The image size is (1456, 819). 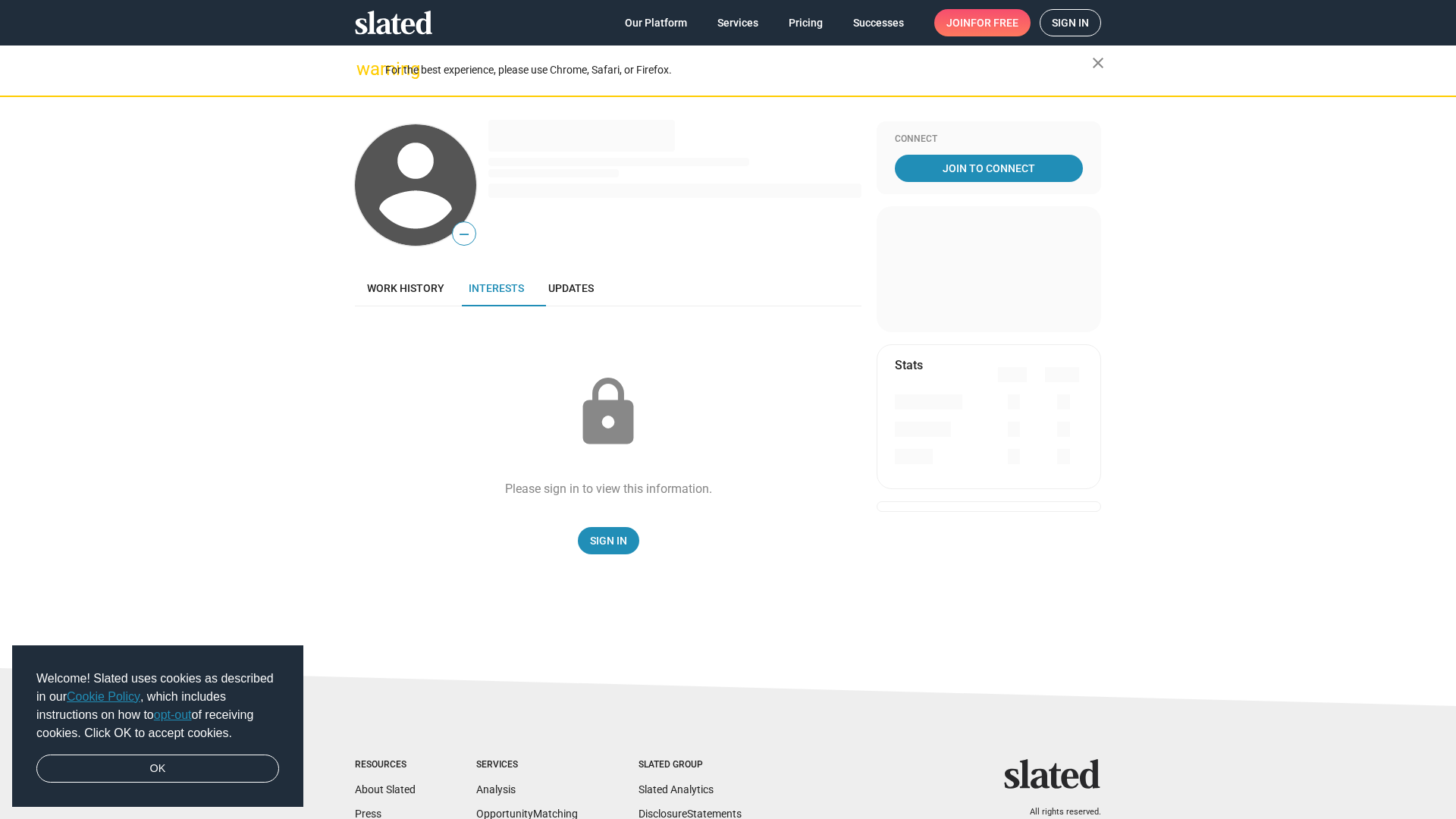 I want to click on mat-icon: lock, so click(x=609, y=412).